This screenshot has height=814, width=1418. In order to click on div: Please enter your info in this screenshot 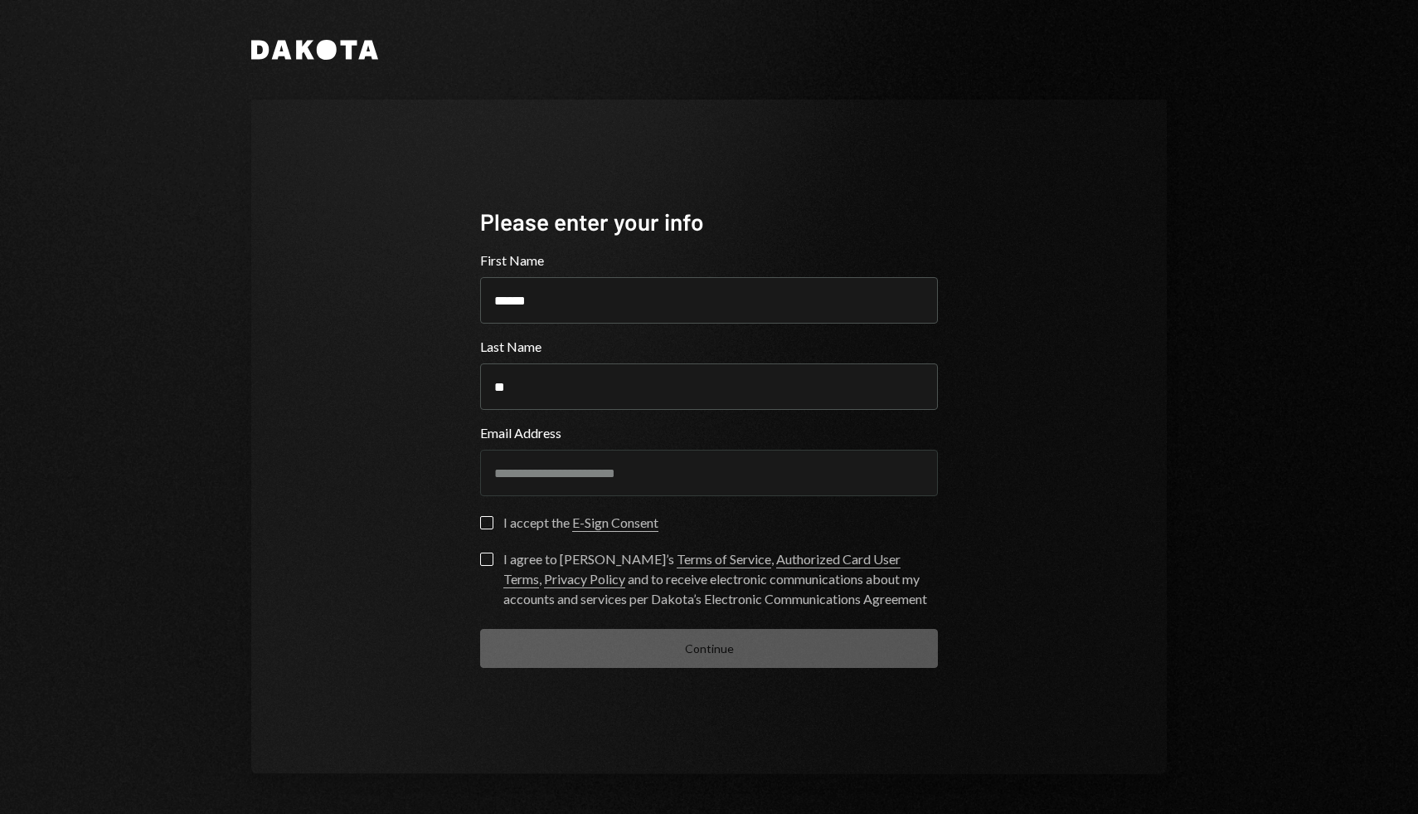, I will do `click(709, 221)`.